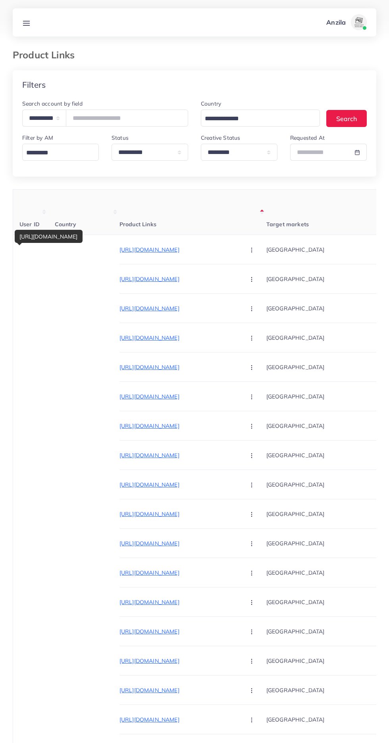 This screenshot has height=743, width=389. I want to click on span: Target markets, so click(287, 224).